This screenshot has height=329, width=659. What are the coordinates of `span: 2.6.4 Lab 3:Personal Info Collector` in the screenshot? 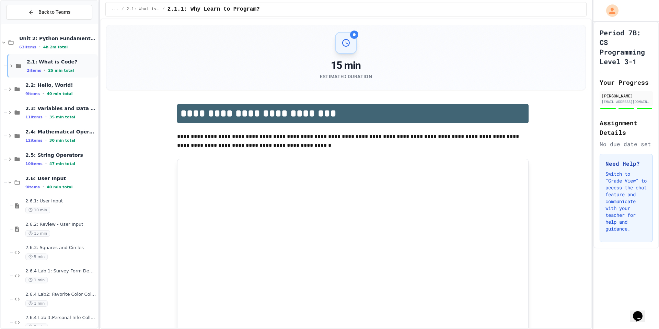 It's located at (61, 318).